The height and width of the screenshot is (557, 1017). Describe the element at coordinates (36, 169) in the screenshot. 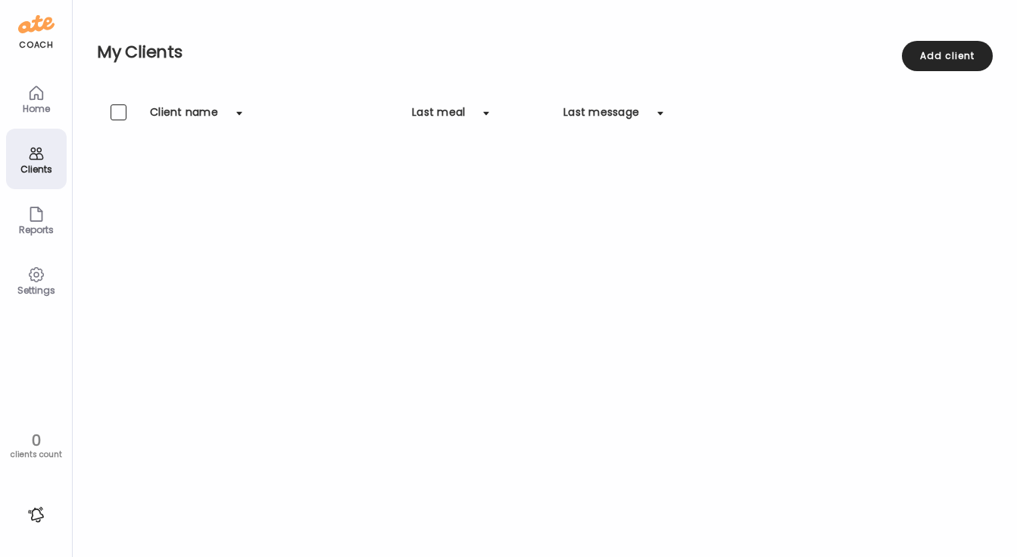

I see `div: Clients` at that location.